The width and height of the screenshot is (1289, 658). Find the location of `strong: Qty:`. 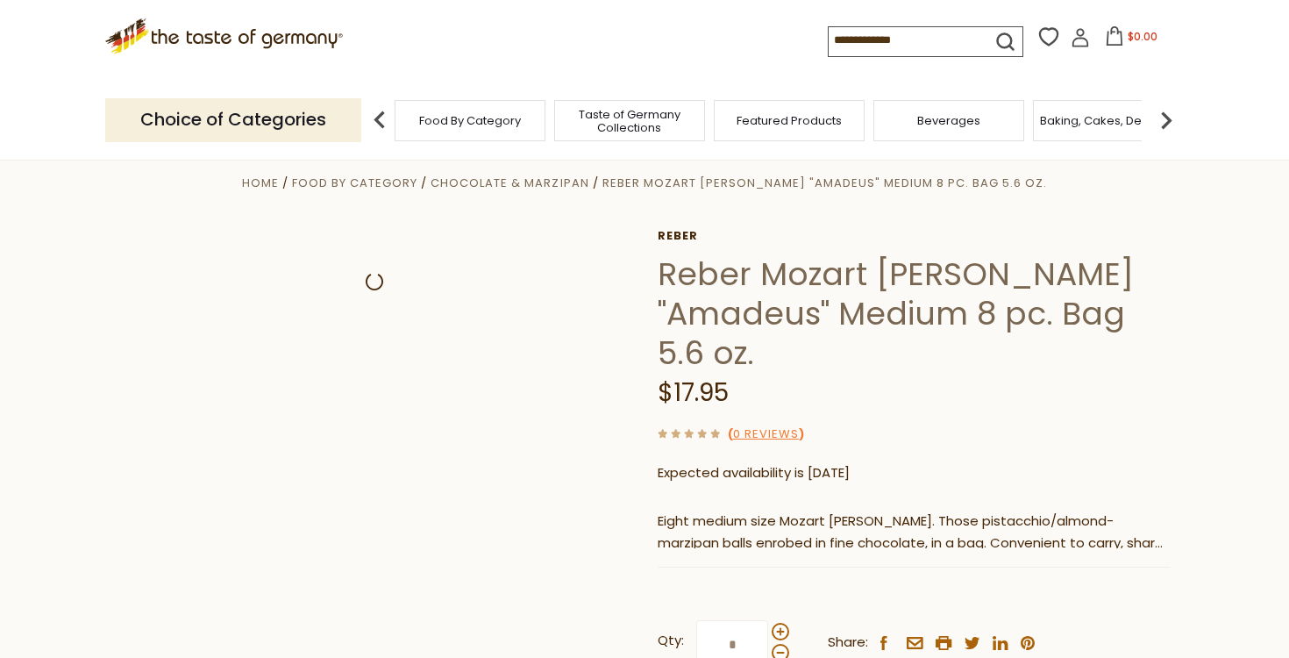

strong: Qty: is located at coordinates (671, 640).